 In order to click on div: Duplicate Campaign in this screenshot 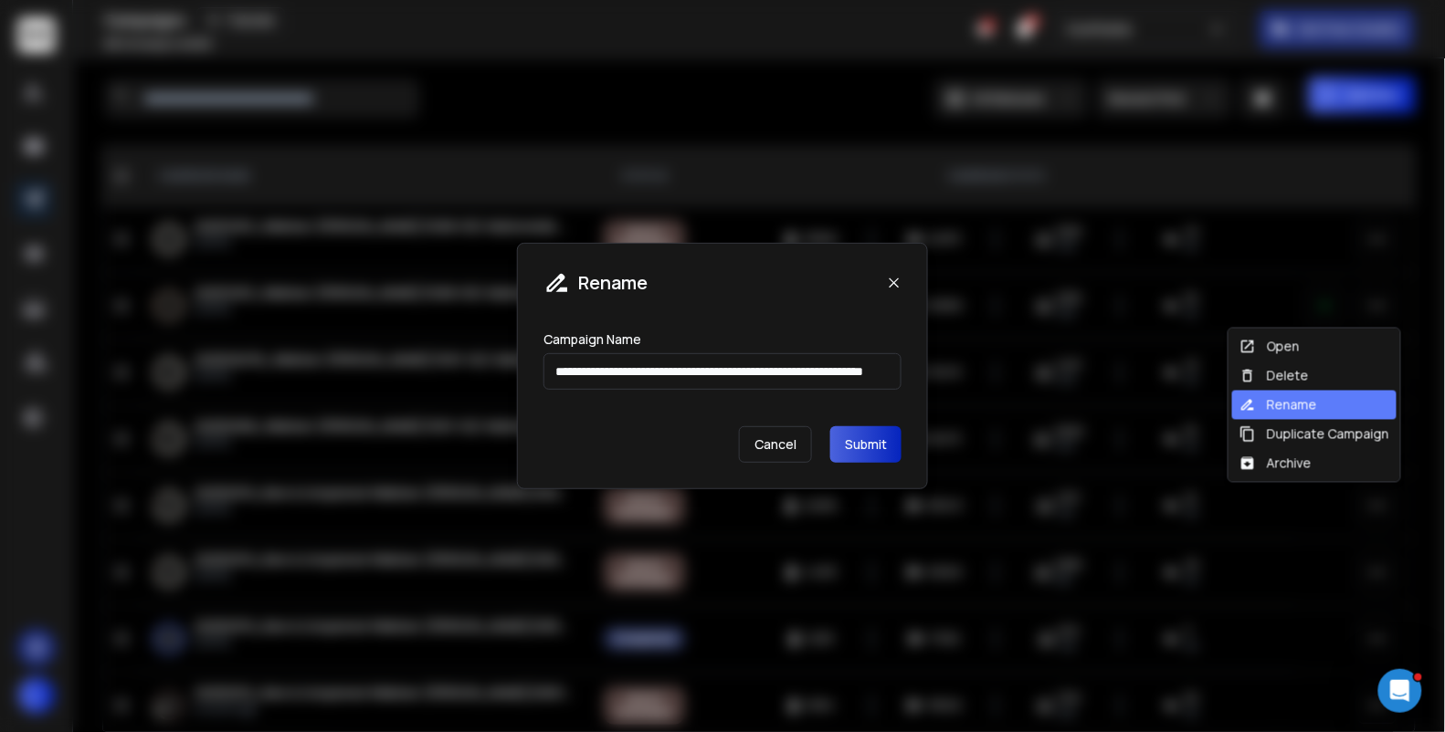, I will do `click(1314, 435)`.